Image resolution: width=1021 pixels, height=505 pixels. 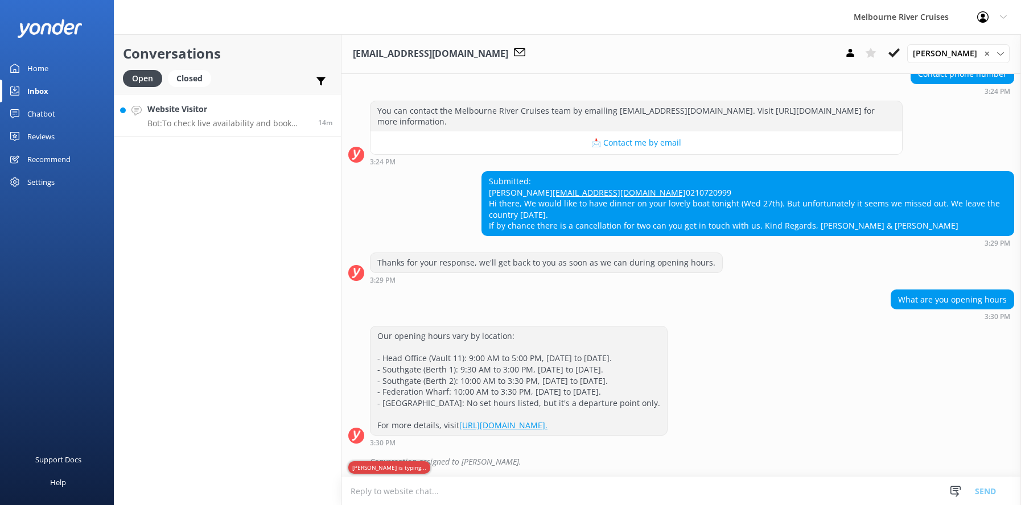 What do you see at coordinates (636, 143) in the screenshot?
I see `button: 📩 Contact me by email` at bounding box center [636, 143].